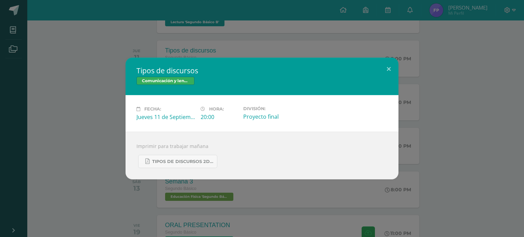 The image size is (524, 237). Describe the element at coordinates (178, 161) in the screenshot. I see `a: Tipos de discursos 2do. Bás..pdf` at that location.